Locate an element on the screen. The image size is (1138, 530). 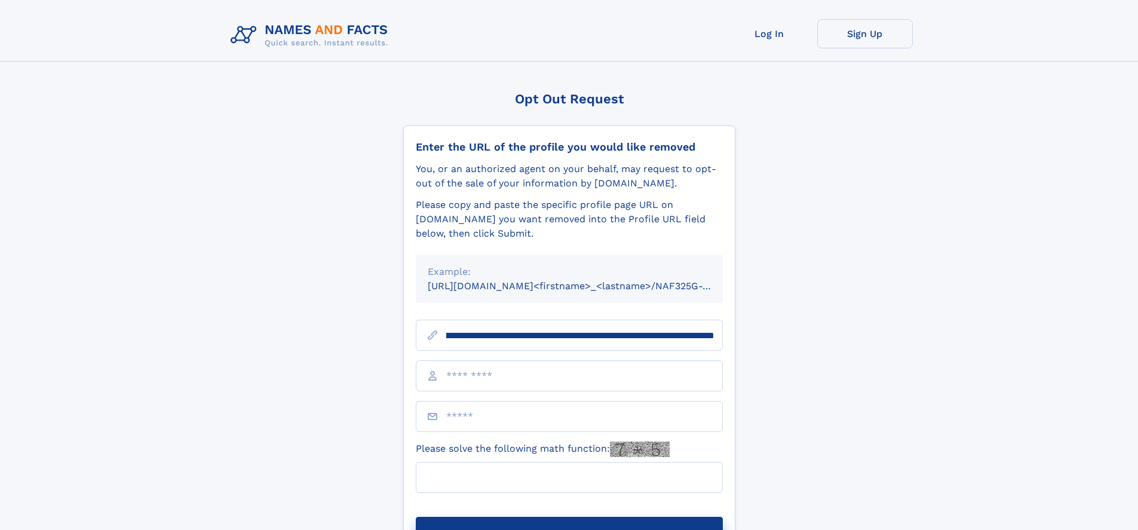
div: You, or an authorized agent on your behalf, may request to opt-out of the sale of your informatio... is located at coordinates (569, 176).